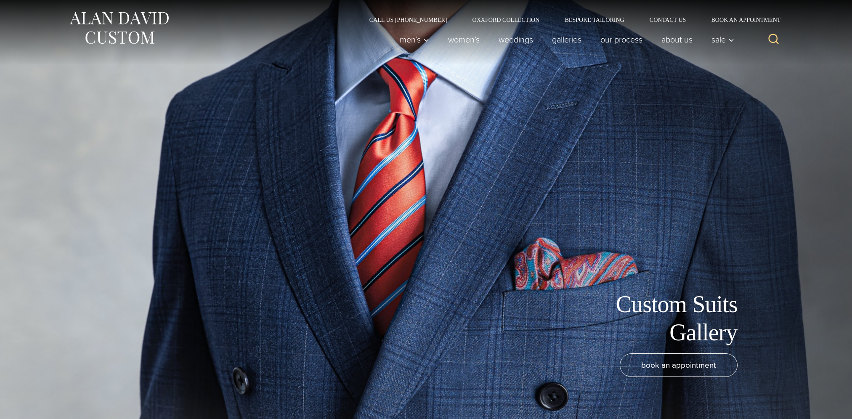  What do you see at coordinates (594, 20) in the screenshot?
I see `a: Bespoke Tailoring` at bounding box center [594, 20].